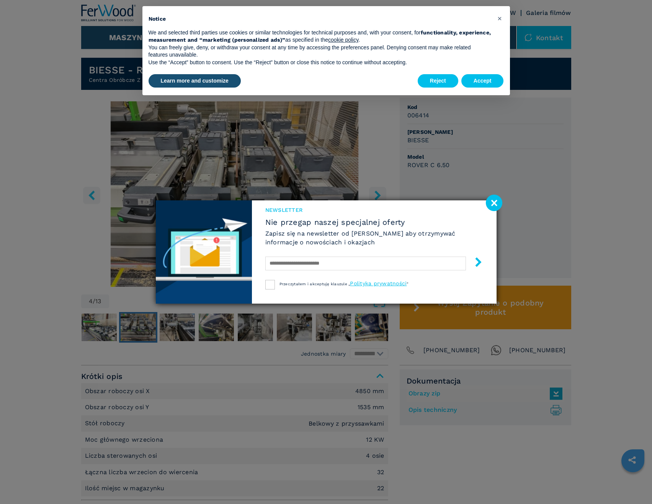 Image resolution: width=652 pixels, height=504 pixels. What do you see at coordinates (438, 81) in the screenshot?
I see `button: Reject` at bounding box center [438, 81].